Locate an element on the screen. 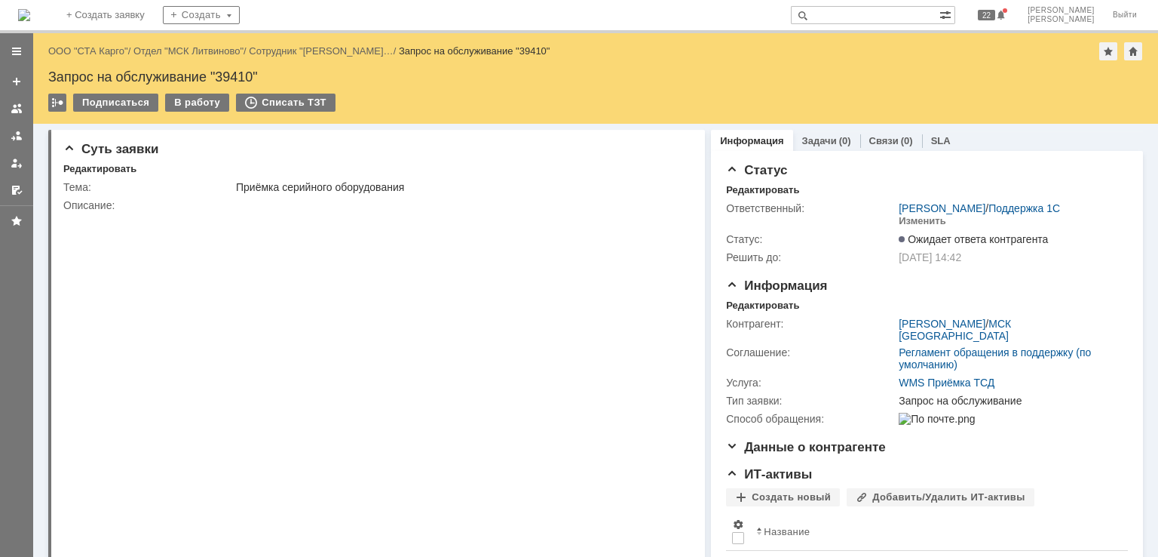 Image resolution: width=1158 pixels, height=557 pixels. span: ИТ-активы is located at coordinates (769, 474).